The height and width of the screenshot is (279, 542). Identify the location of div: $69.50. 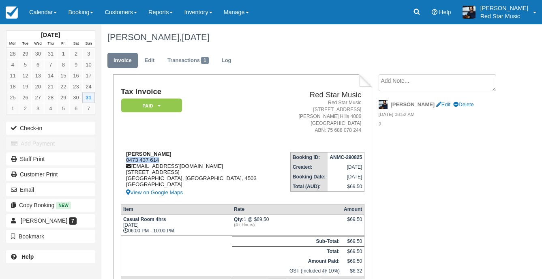
(353, 223).